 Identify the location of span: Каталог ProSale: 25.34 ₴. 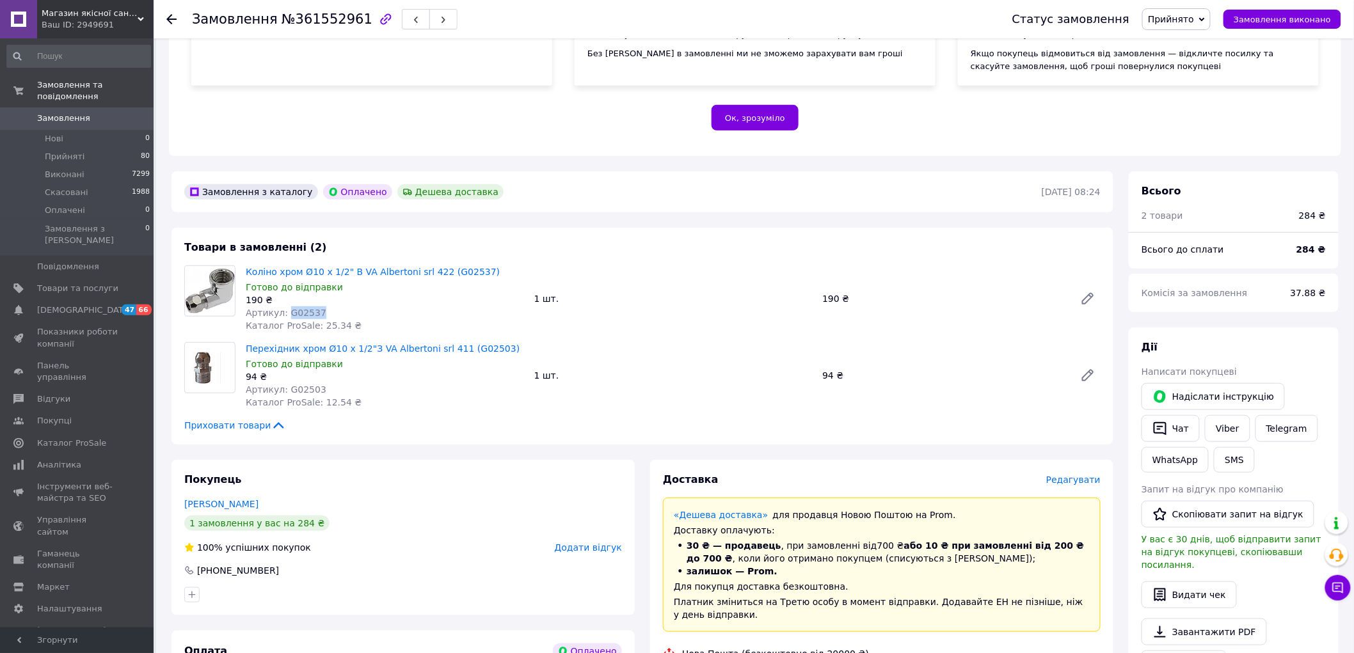
(303, 326).